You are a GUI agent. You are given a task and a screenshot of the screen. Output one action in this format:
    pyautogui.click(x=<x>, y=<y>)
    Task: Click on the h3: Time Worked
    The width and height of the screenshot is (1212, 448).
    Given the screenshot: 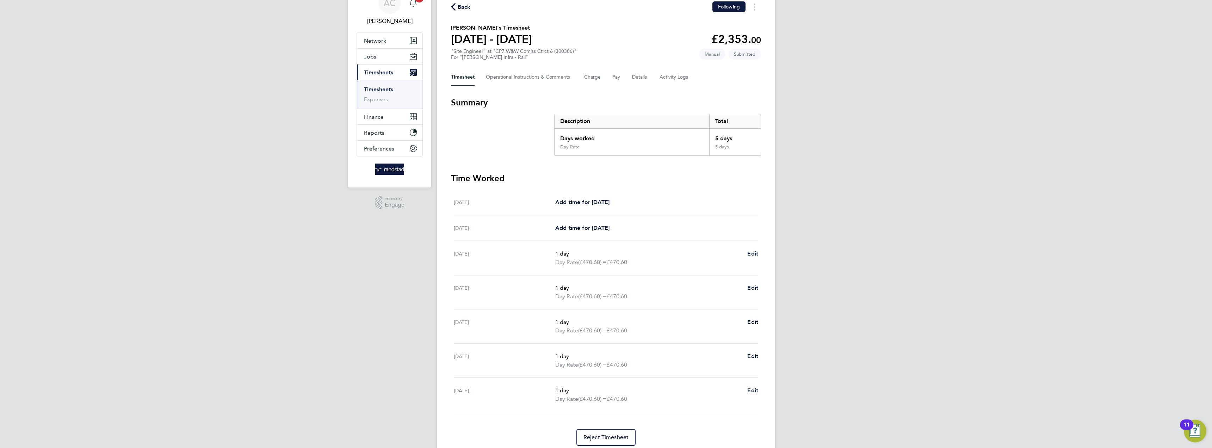 What is the action you would take?
    pyautogui.click(x=606, y=178)
    